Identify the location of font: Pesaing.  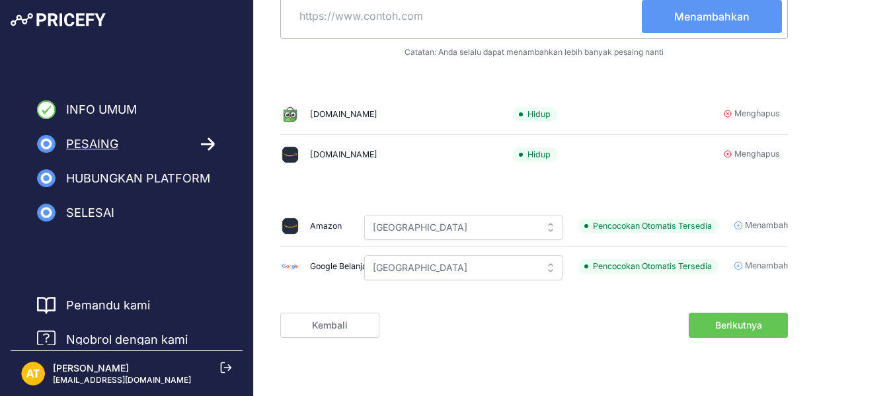
(92, 143).